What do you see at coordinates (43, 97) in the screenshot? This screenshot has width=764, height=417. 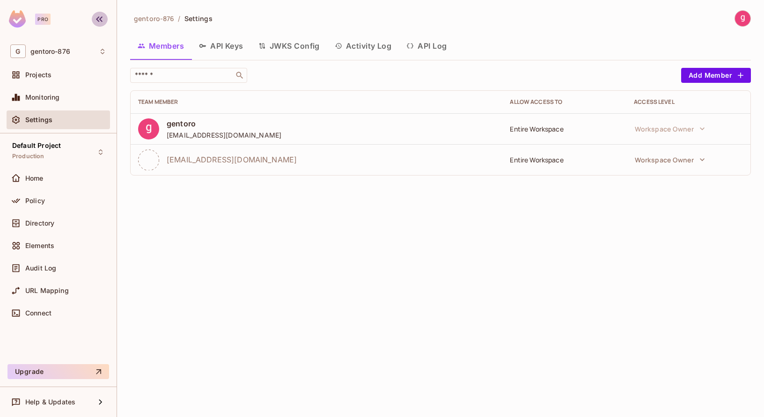 I see `span: Monitoring` at bounding box center [43, 97].